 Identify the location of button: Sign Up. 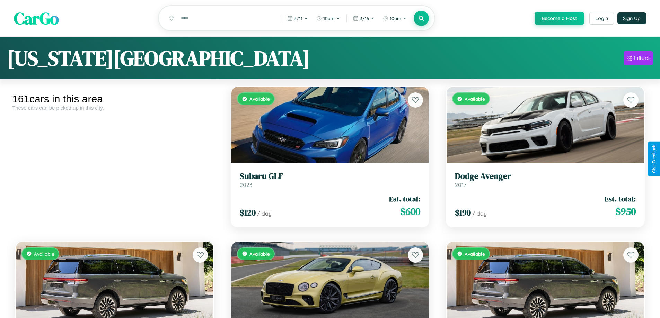
(631, 18).